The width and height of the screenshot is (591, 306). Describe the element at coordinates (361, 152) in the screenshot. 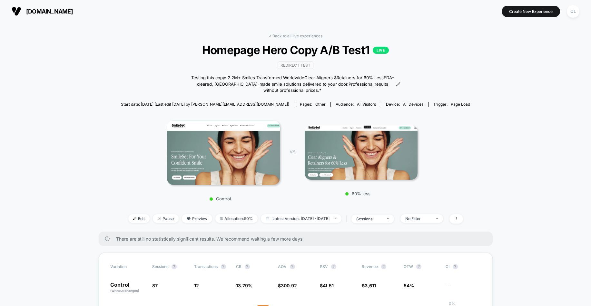

I see `img: 60% less main` at that location.